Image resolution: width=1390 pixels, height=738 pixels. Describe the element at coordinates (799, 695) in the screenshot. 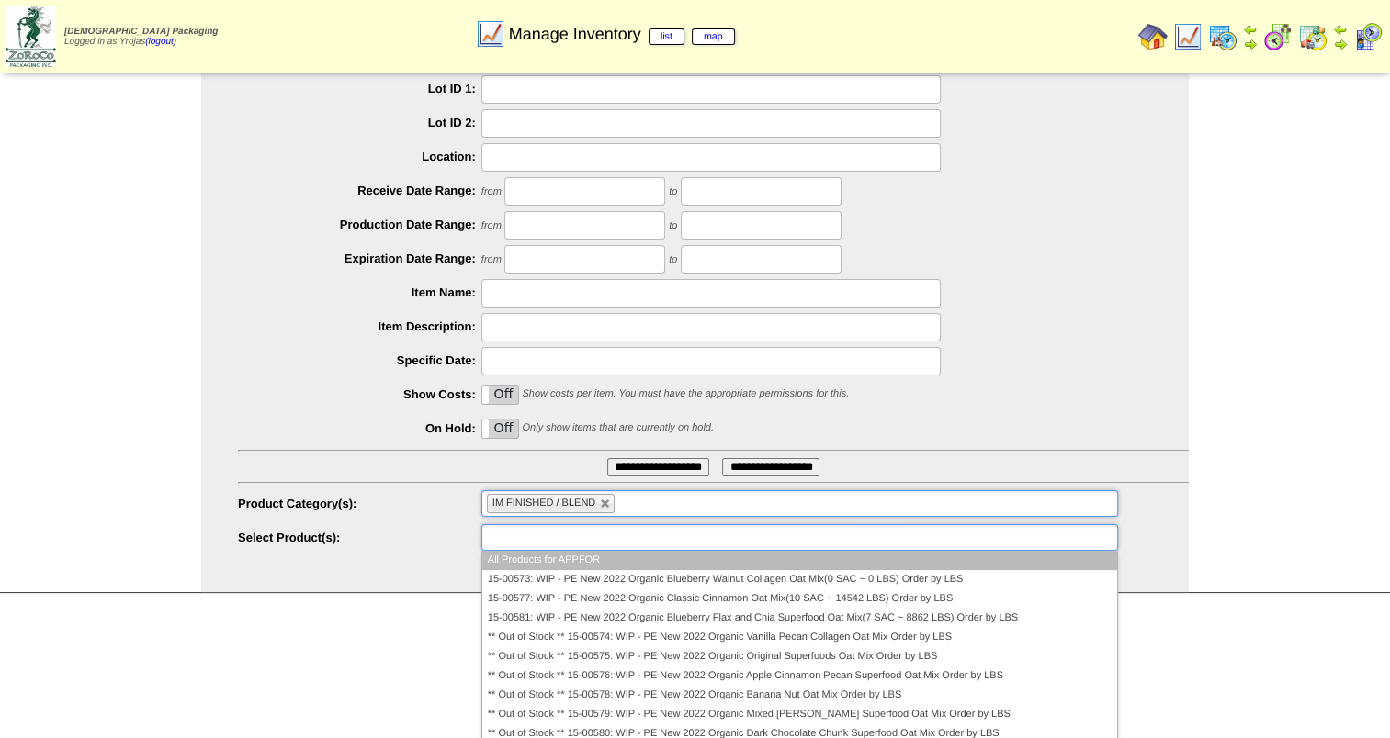

I see `li: ** Out of Stock ** 15-00578: WIP - PE New 2022 Organic Banana Nut Oat Mix Order by LBS` at that location.